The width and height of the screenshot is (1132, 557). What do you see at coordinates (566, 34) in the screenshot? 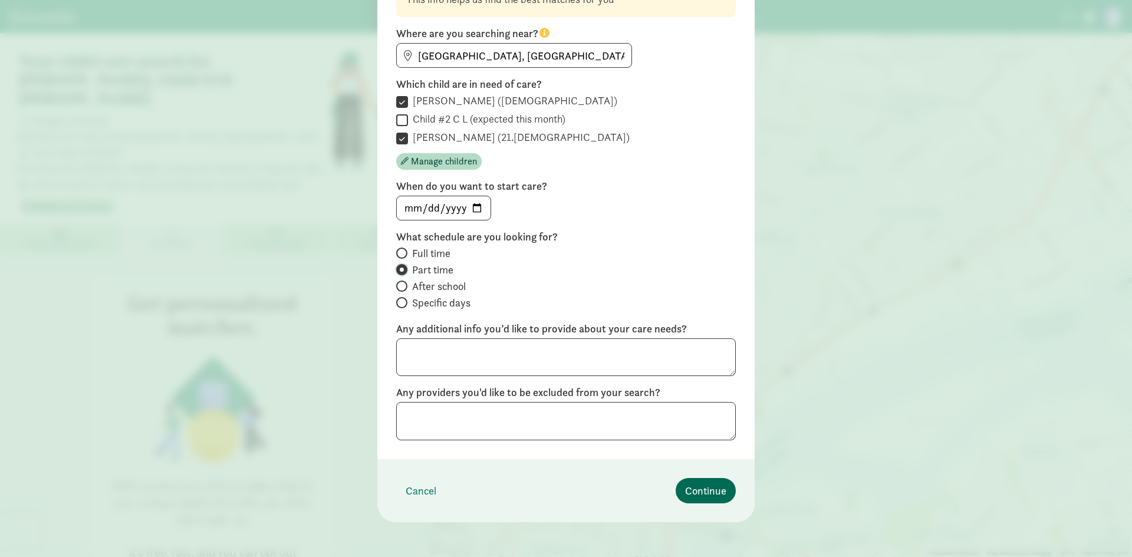
I see `label: Where are you searching near?` at bounding box center [566, 34].